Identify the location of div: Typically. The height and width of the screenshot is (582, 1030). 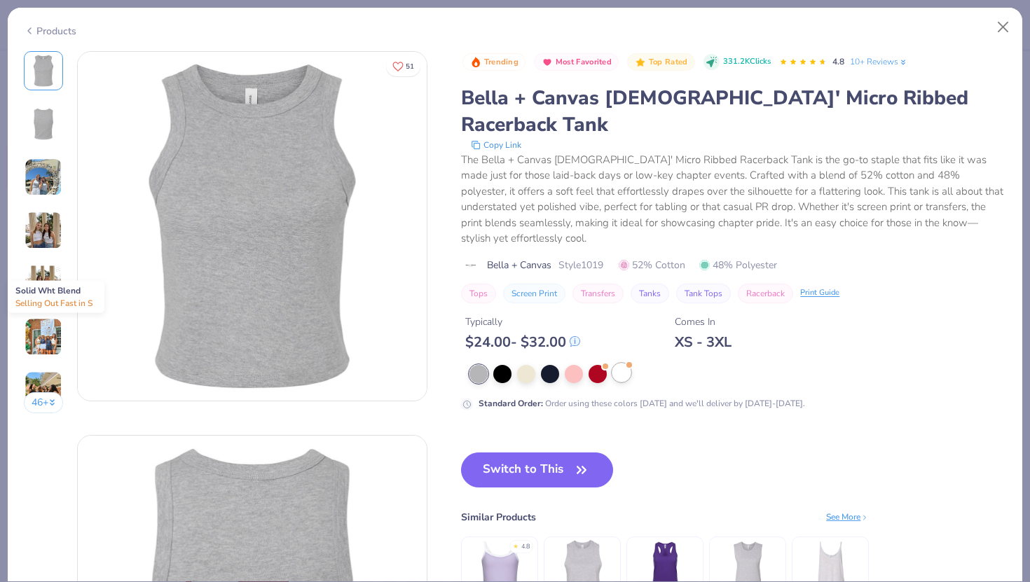
(523, 322).